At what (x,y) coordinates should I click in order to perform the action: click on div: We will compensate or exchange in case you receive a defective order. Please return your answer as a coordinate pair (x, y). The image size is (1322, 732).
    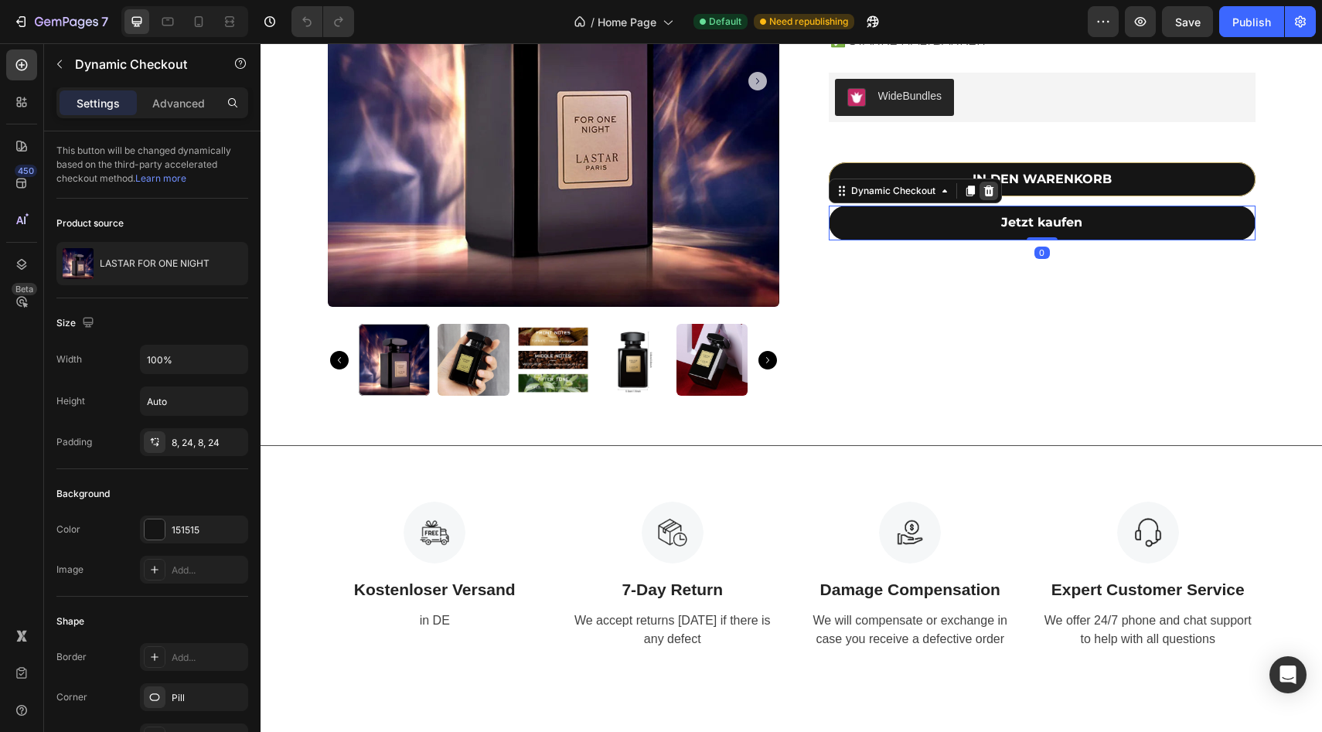
    Looking at the image, I should click on (650, 587).